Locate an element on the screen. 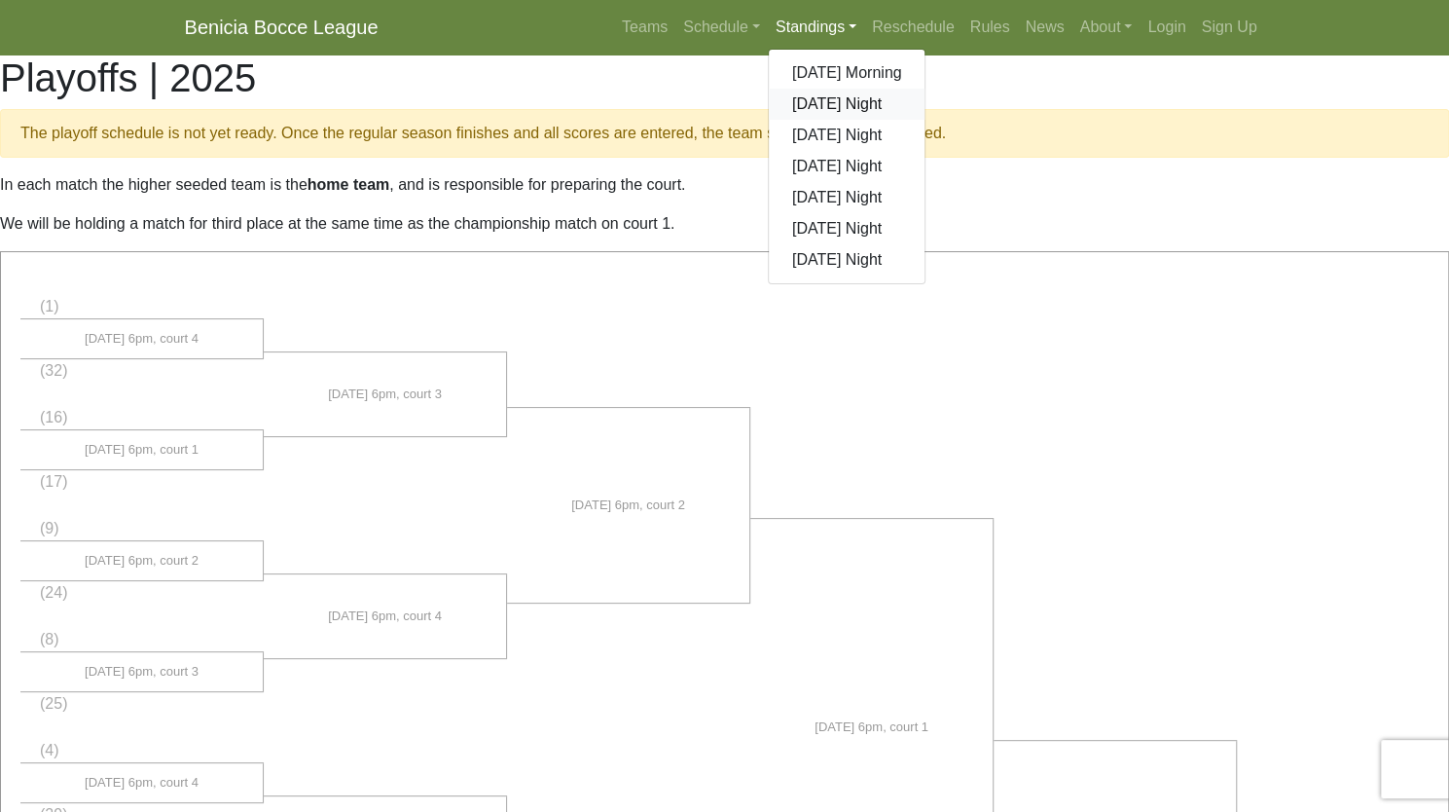 The image size is (1449, 812). a: Schedule is located at coordinates (721, 27).